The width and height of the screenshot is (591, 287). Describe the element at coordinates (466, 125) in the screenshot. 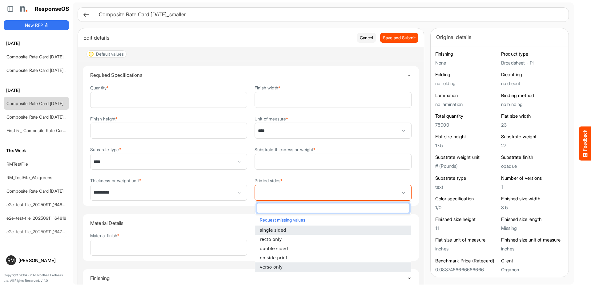

I see `h5: 75000` at that location.